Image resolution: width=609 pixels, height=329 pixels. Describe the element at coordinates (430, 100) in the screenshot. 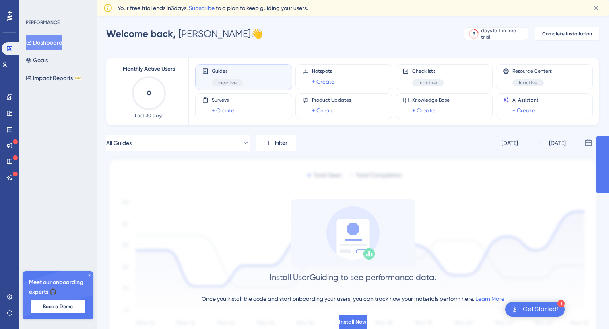

I see `span: Knowledge Base` at that location.